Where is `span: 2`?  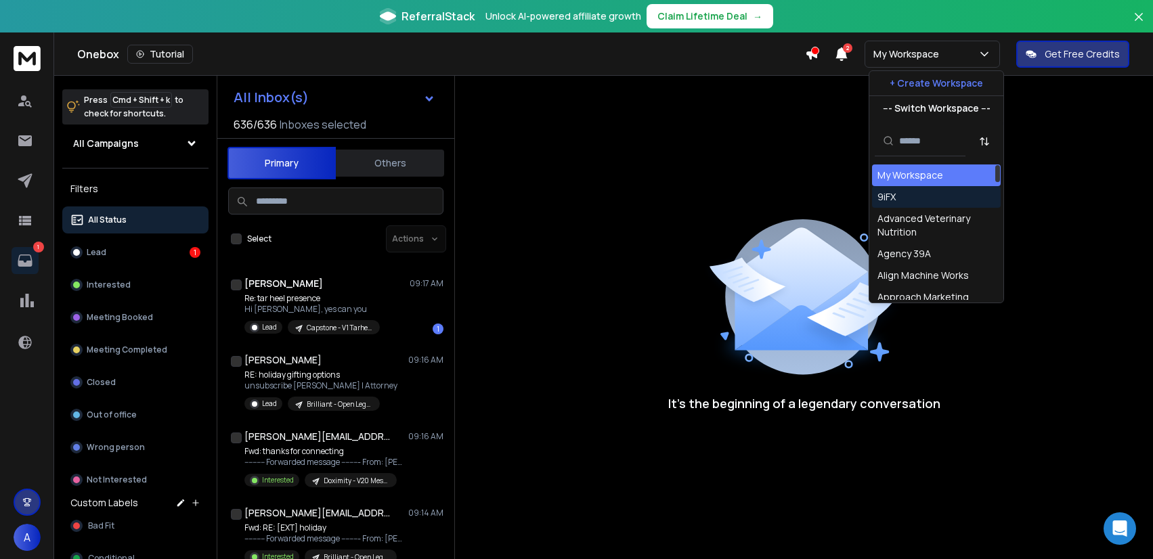
span: 2 is located at coordinates (848, 48).